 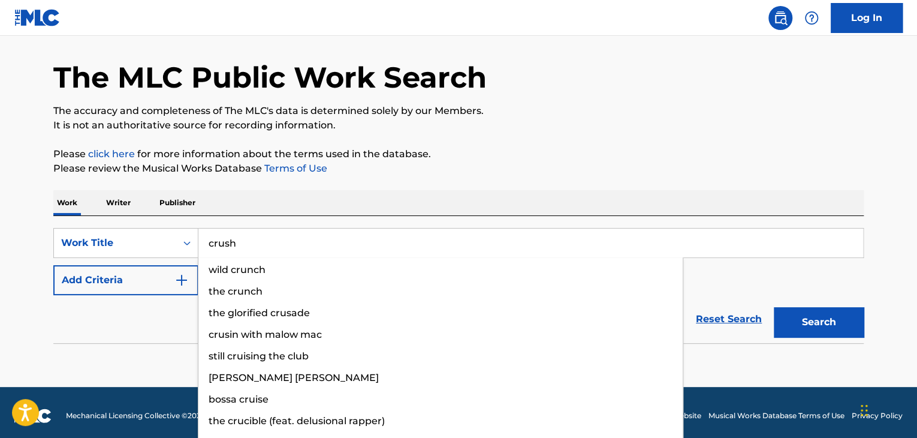 I want to click on span: still cruising the club, so click(x=258, y=355).